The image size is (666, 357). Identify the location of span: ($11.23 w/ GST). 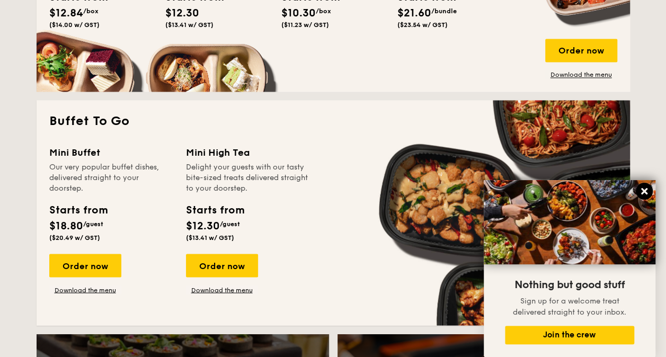
(305, 25).